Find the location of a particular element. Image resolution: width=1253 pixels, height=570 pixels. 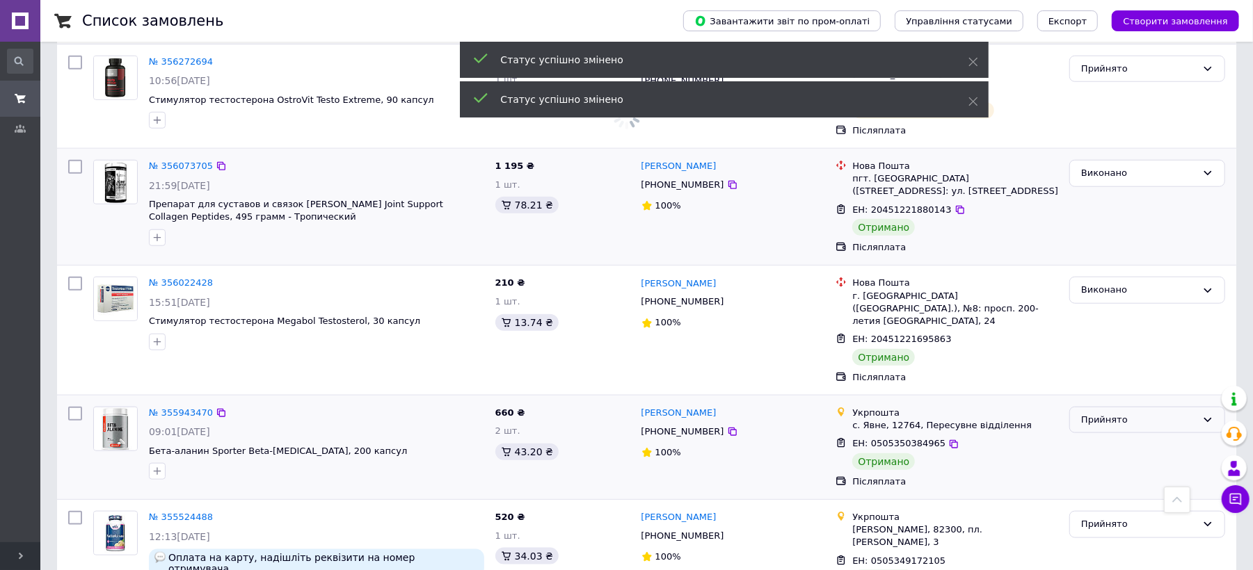

a: № 356022428 is located at coordinates (181, 282).